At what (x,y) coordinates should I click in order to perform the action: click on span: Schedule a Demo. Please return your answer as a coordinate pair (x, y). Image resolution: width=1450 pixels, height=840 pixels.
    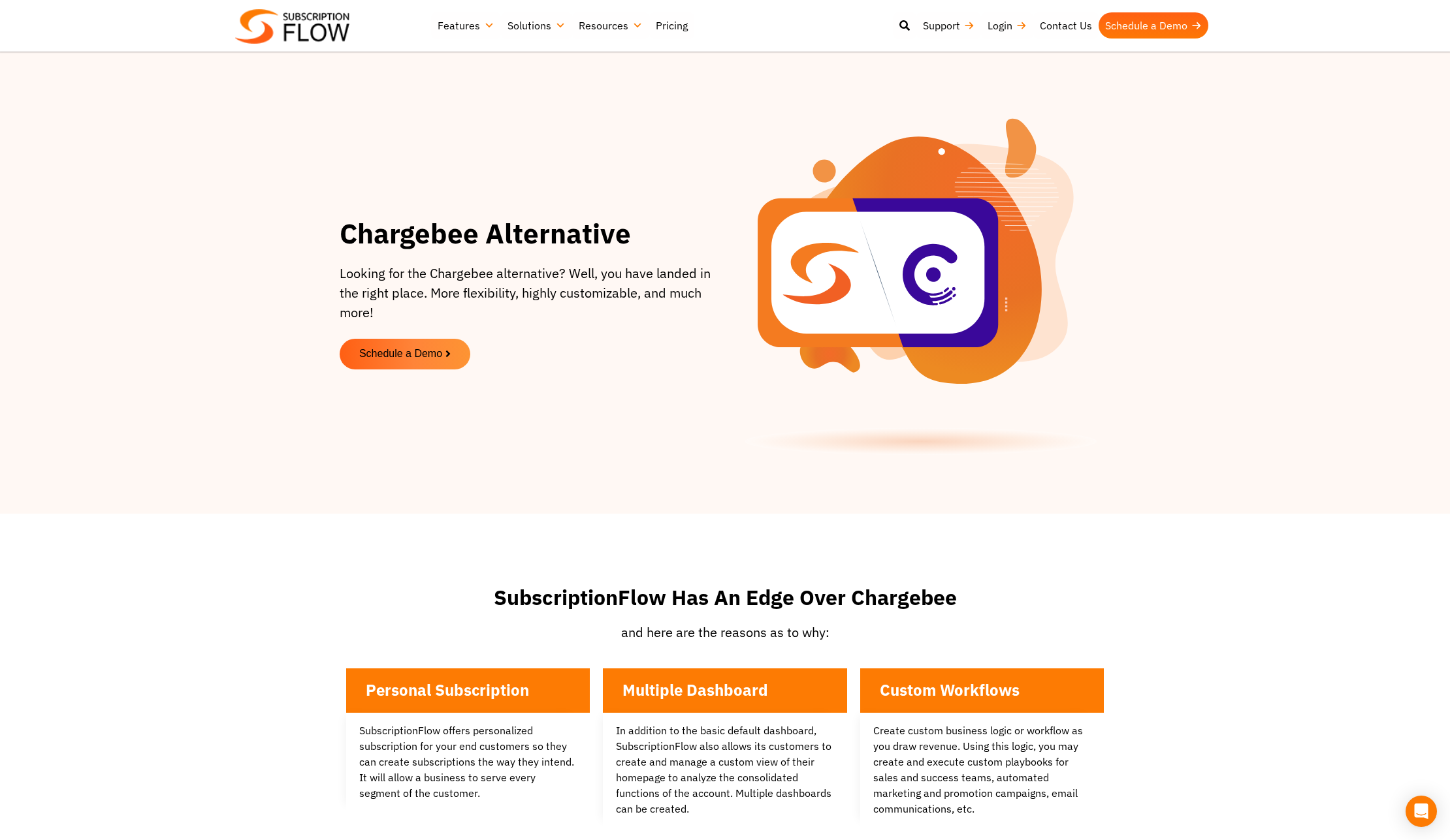
    Looking at the image, I should click on (400, 354).